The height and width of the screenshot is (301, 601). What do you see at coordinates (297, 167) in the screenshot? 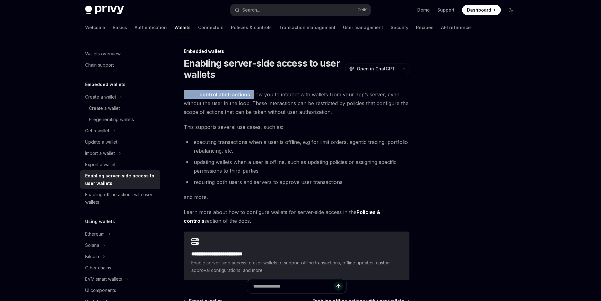
I see `li: updating wallets when a user is offline, such as updating policies or assigning specific permissi...` at bounding box center [297, 167].